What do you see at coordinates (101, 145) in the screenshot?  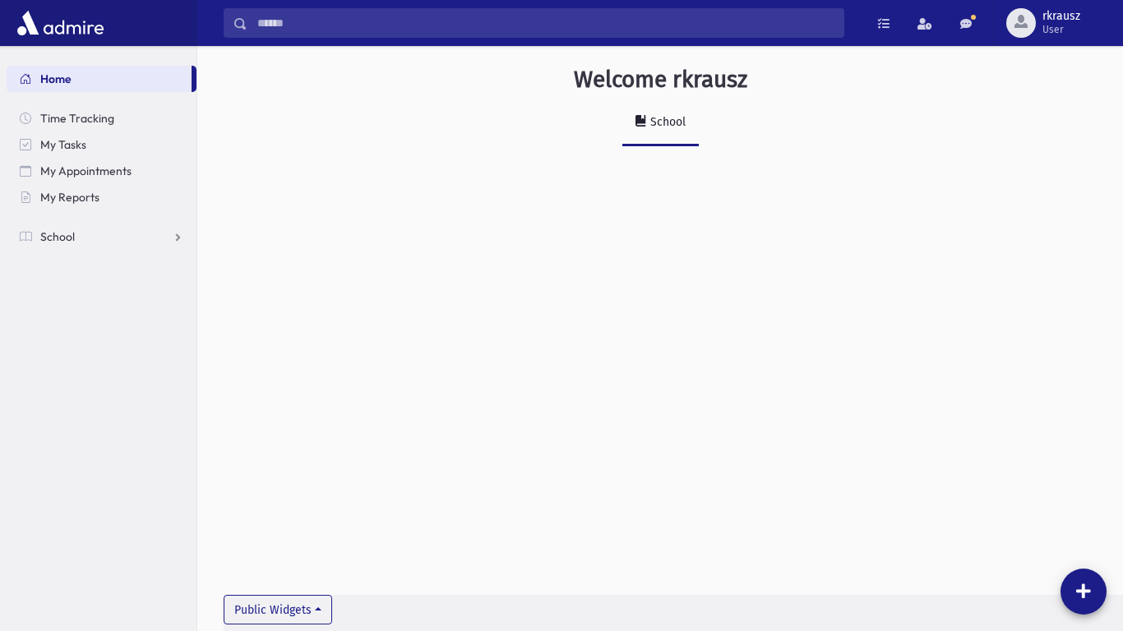 I see `a: My Tasks` at bounding box center [101, 145].